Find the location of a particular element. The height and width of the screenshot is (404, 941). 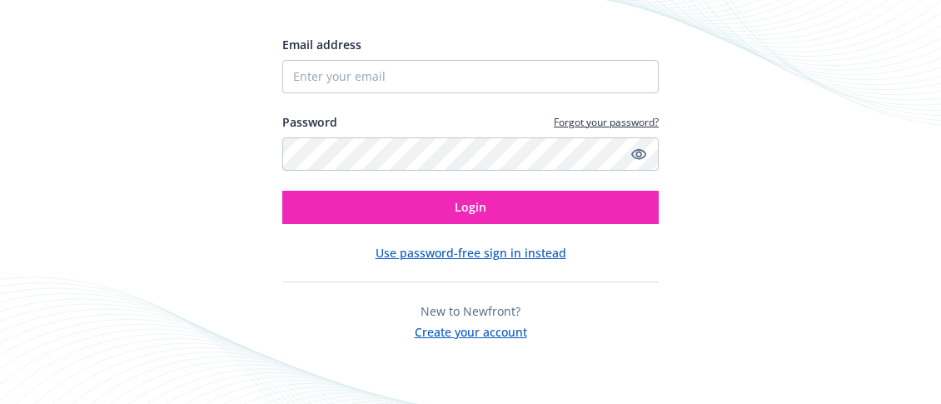

span: New to Newfront? is located at coordinates (471, 311).